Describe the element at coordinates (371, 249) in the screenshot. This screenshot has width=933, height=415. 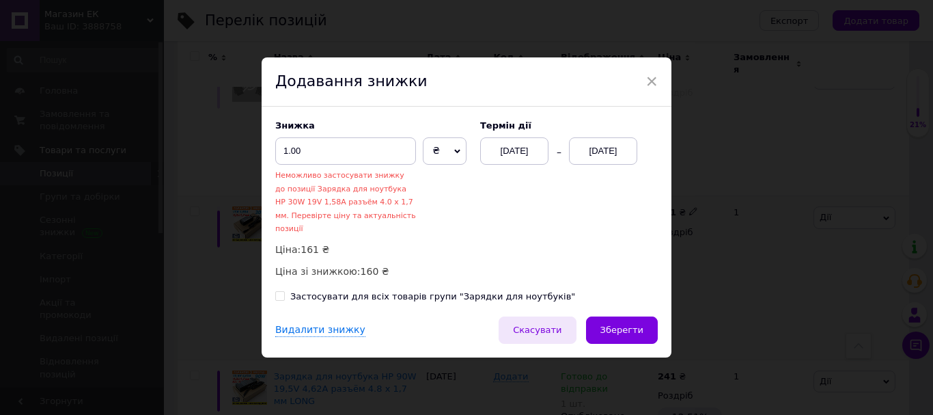
I see `p: Ціна:` at that location.